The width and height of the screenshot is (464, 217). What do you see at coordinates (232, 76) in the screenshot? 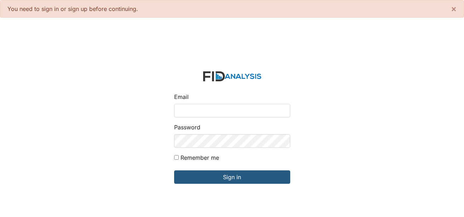
I see `img: logo-2fc8c6e3336f68795322cb6e9a2b9007179b544421de10c17bdaae8622450297.svg` at bounding box center [232, 76].